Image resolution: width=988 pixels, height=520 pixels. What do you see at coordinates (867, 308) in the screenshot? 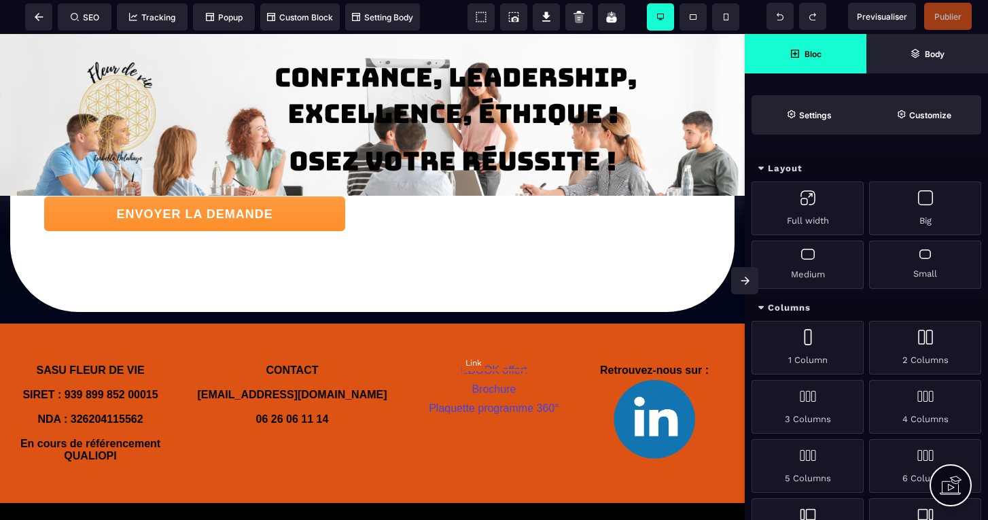
I see `div: Columns` at bounding box center [867, 308].